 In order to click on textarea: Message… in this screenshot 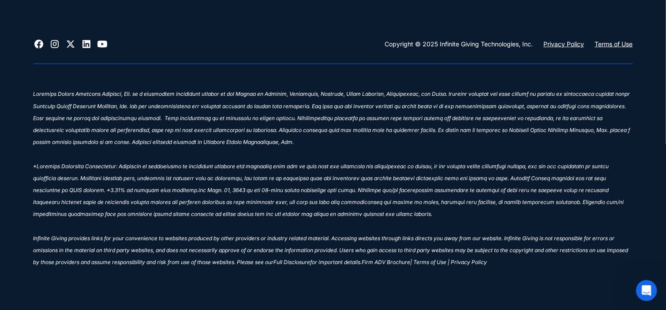, I will do `click(88, 231)`.